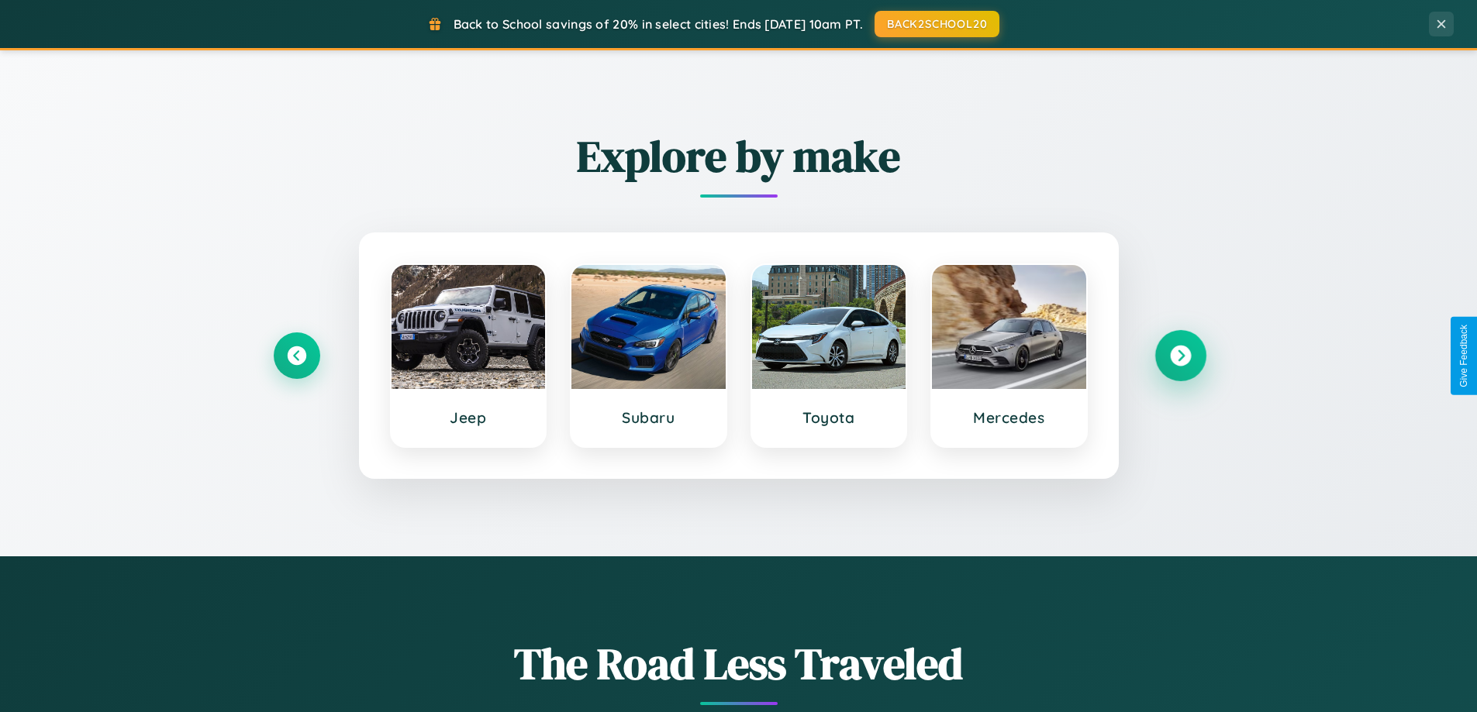  What do you see at coordinates (1464, 356) in the screenshot?
I see `div: Give Feedback` at bounding box center [1464, 356].